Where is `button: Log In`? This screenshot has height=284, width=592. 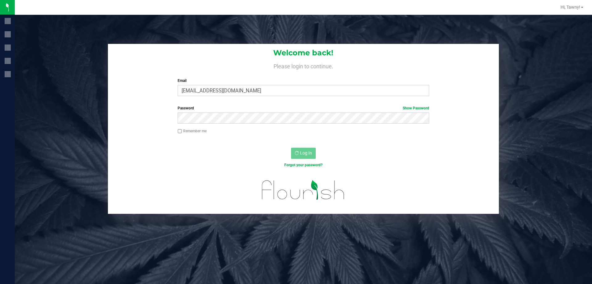
button: Log In is located at coordinates (304, 153).